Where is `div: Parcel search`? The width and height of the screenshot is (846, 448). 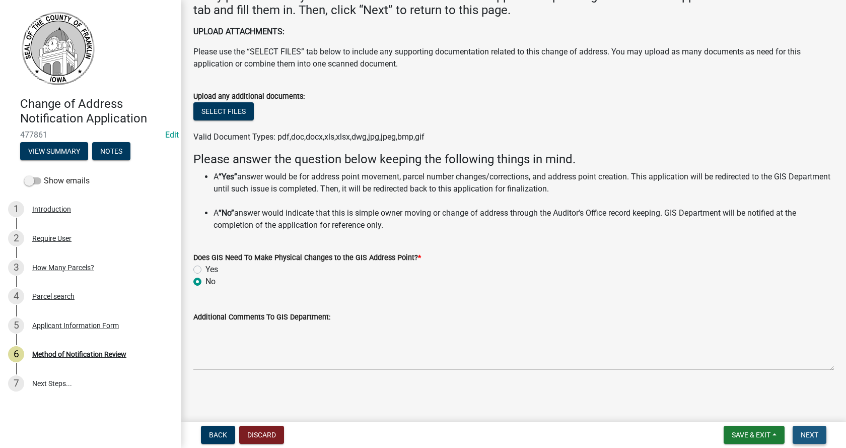
div: Parcel search is located at coordinates (53, 296).